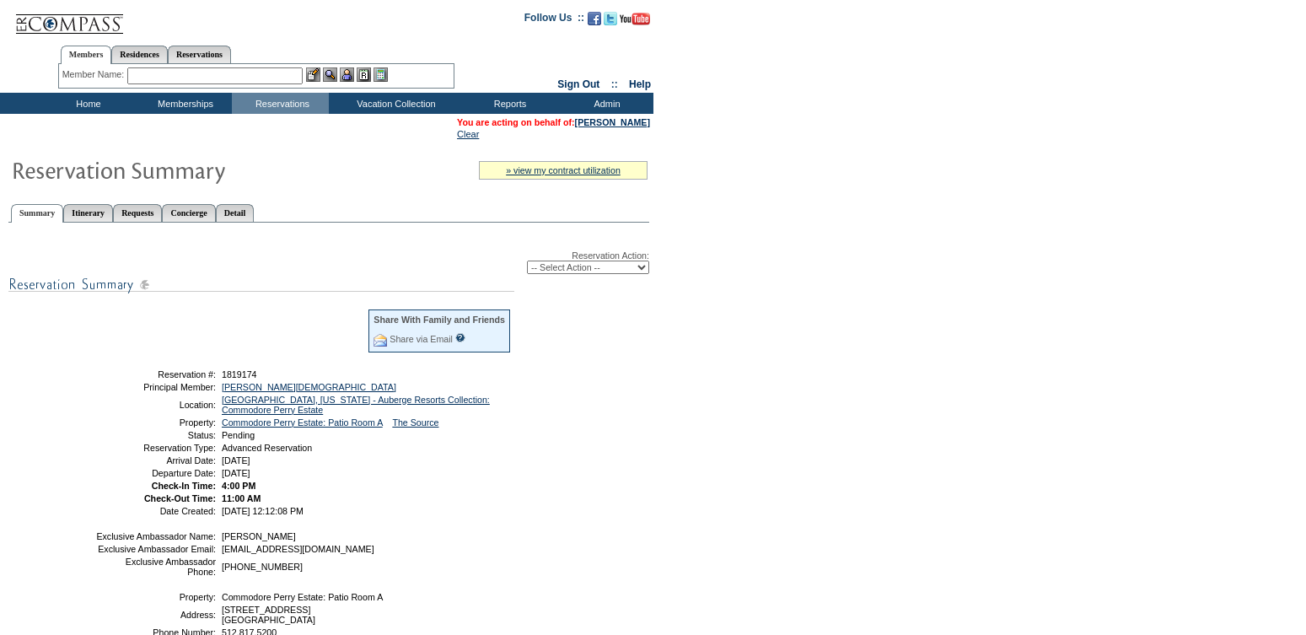 The width and height of the screenshot is (1306, 635). I want to click on td: Status:, so click(155, 435).